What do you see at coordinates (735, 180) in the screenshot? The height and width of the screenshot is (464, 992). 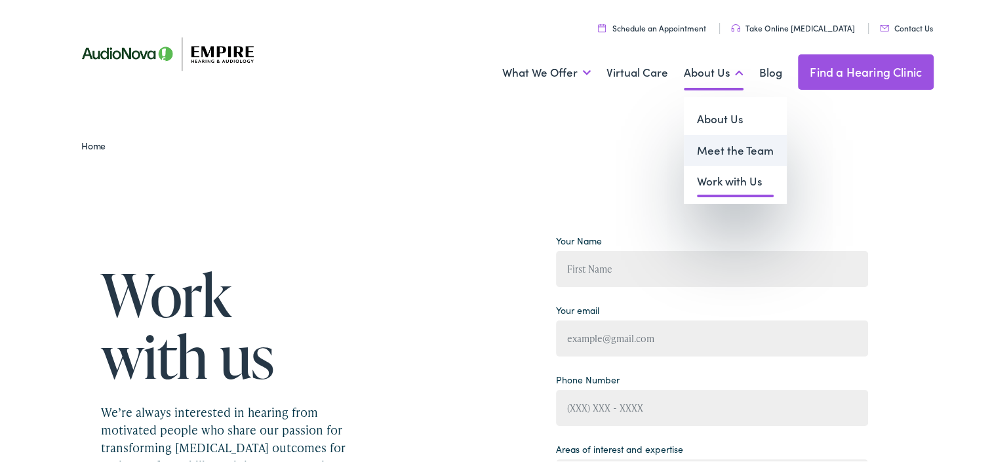 I see `a: Work with Us` at bounding box center [735, 180].